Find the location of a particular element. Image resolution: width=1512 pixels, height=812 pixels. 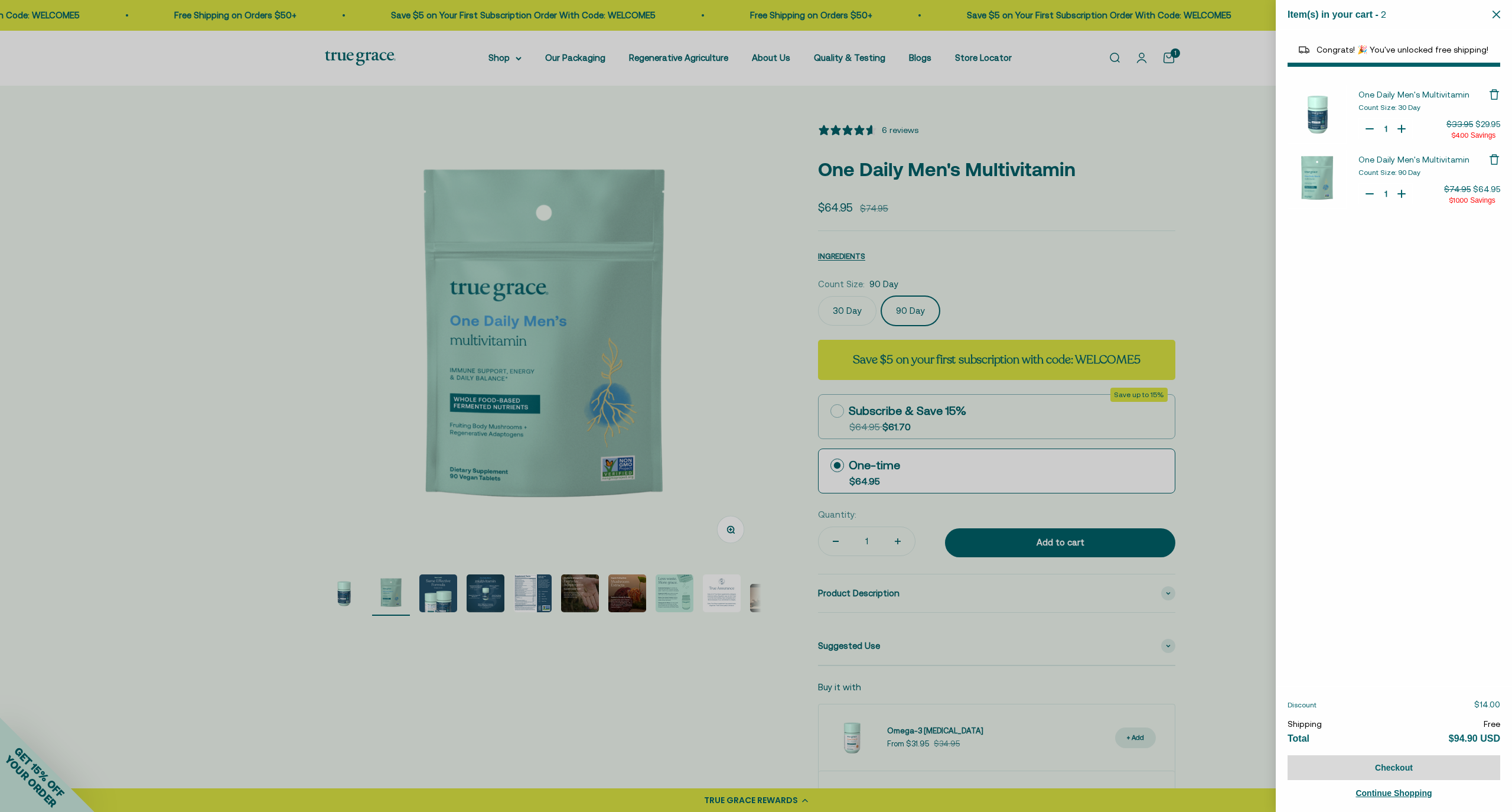

a: Continue Shopping is located at coordinates (1394, 793).